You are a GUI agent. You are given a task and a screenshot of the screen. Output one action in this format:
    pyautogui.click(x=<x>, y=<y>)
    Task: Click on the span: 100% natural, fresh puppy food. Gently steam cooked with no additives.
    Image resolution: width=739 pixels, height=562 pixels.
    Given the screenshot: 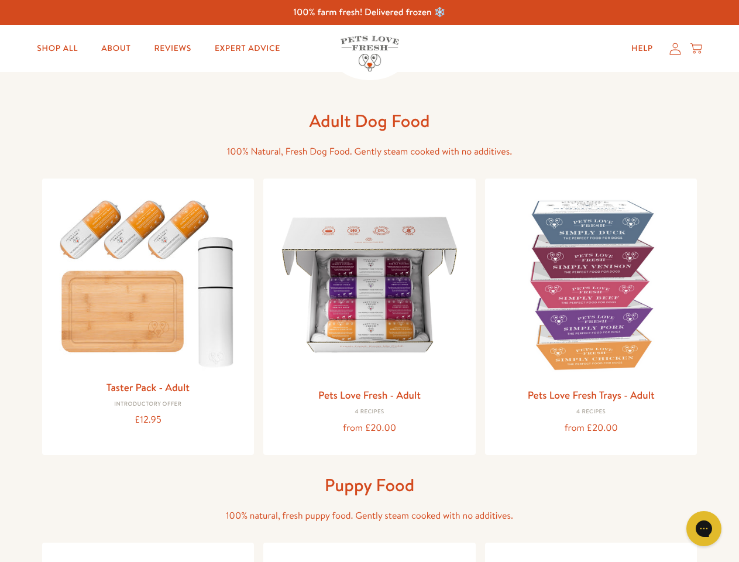 What is the action you would take?
    pyautogui.click(x=369, y=515)
    